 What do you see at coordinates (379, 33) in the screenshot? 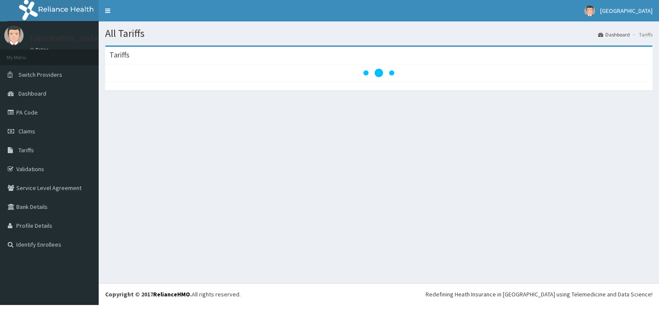
I see `h1: All Tariffs` at bounding box center [379, 33].